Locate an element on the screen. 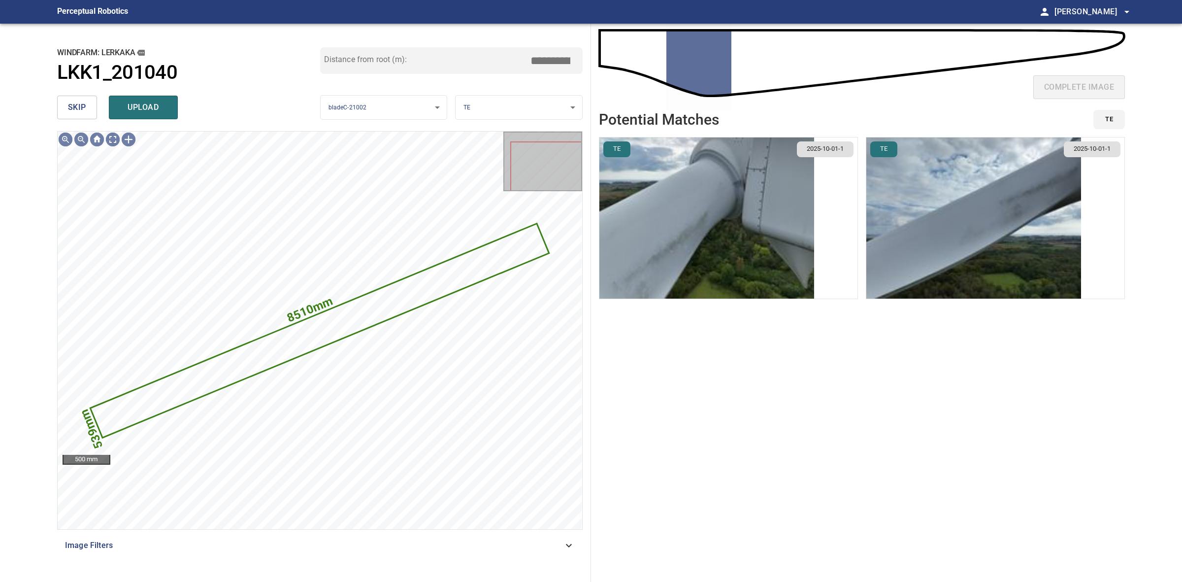  text: 8510mm is located at coordinates (310, 309).